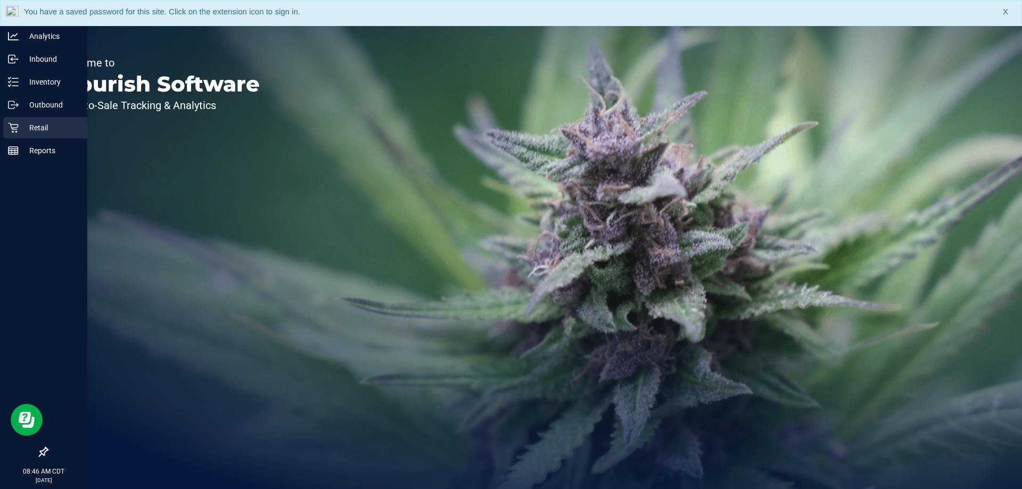  What do you see at coordinates (51, 36) in the screenshot?
I see `p: Analytics` at bounding box center [51, 36].